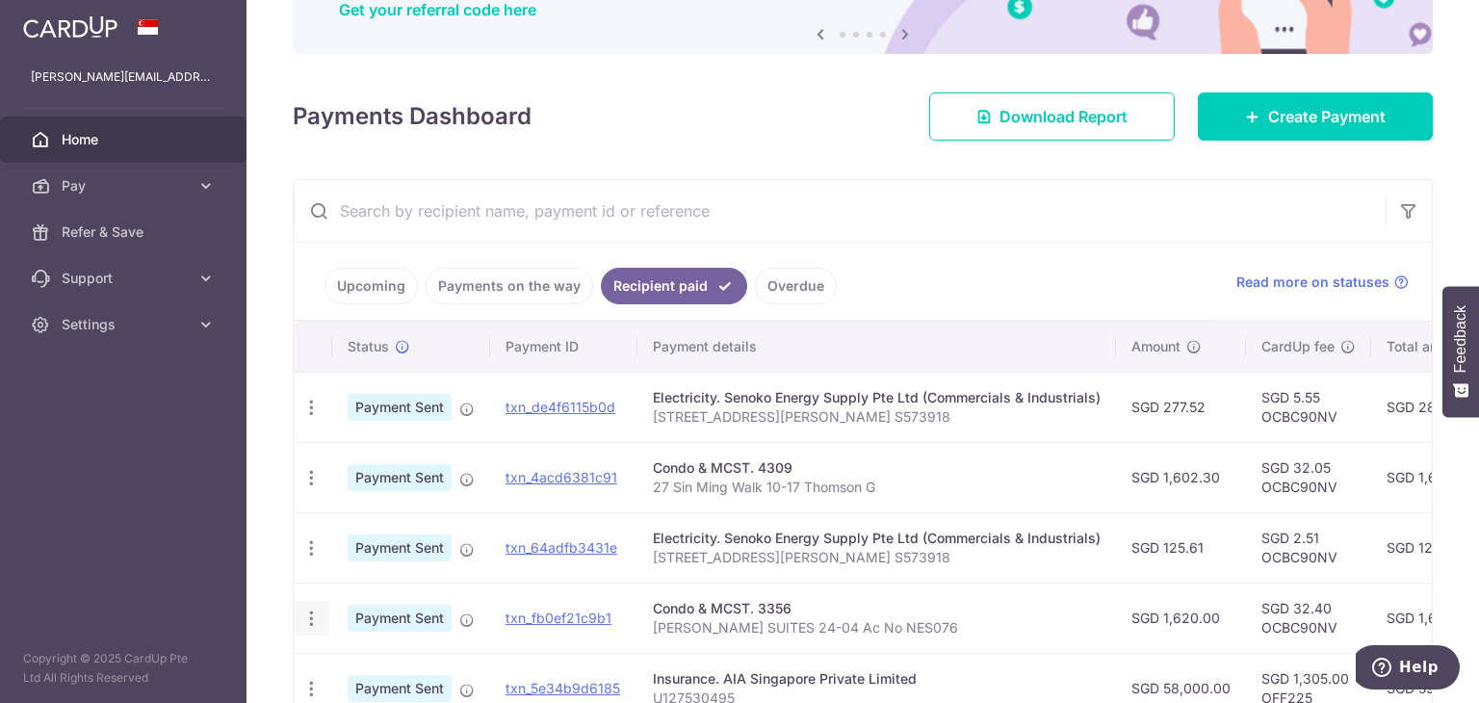  Describe the element at coordinates (674, 286) in the screenshot. I see `a: Recipient paid` at that location.